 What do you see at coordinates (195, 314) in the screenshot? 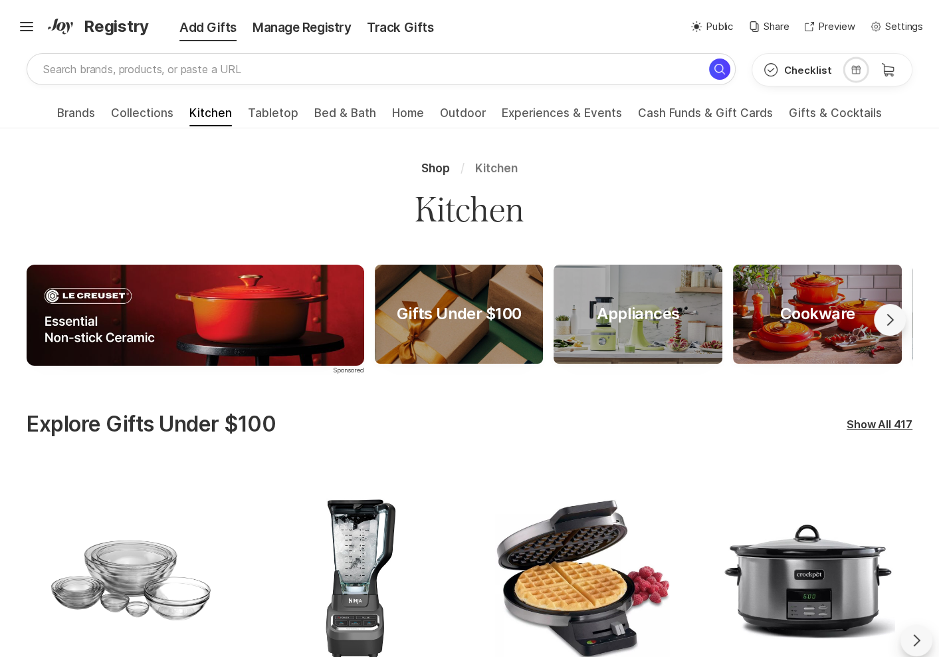
I see `img: 62c52ee5-e4ca-5350-8c47-234755c32a45` at bounding box center [195, 314].